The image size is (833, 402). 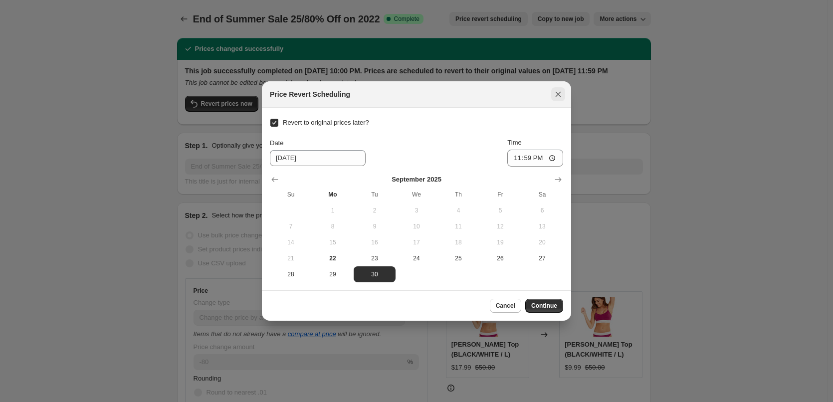 What do you see at coordinates (291, 195) in the screenshot?
I see `th: Sunday` at bounding box center [291, 195].